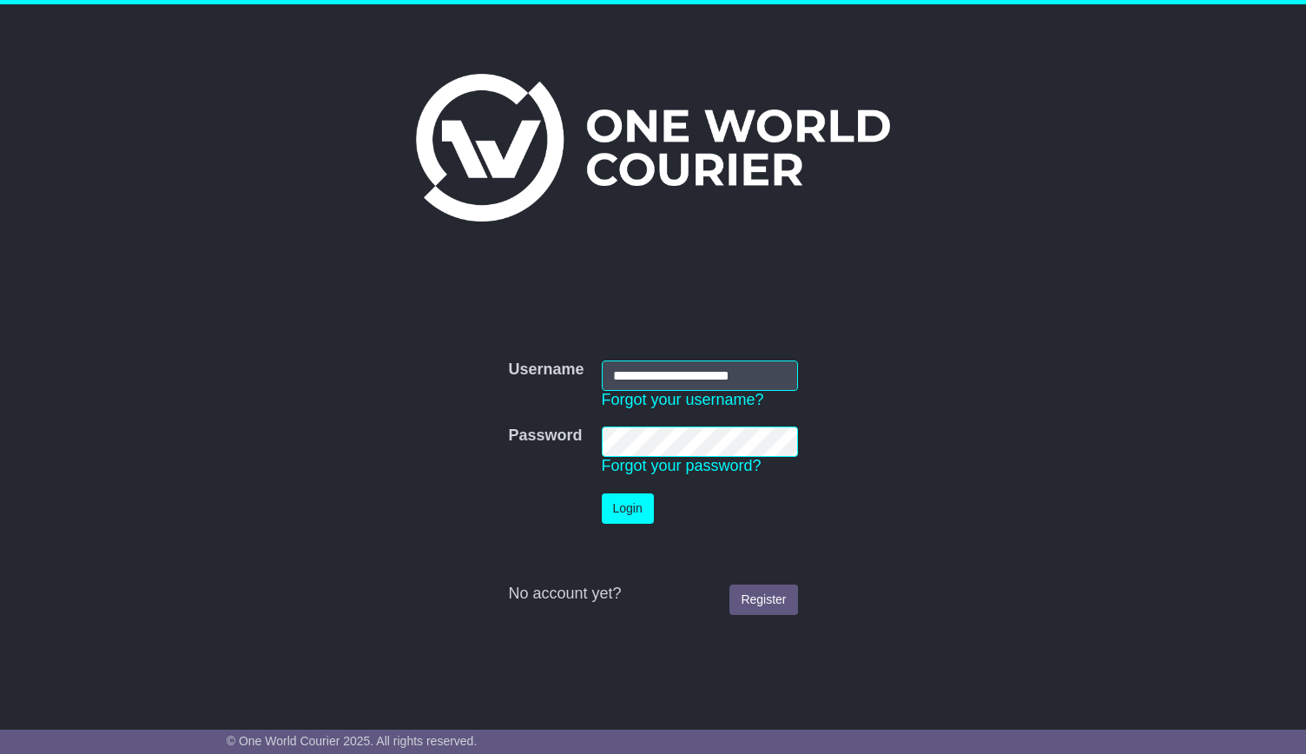 The image size is (1306, 754). What do you see at coordinates (652, 594) in the screenshot?
I see `div: No account yet?` at bounding box center [652, 594].